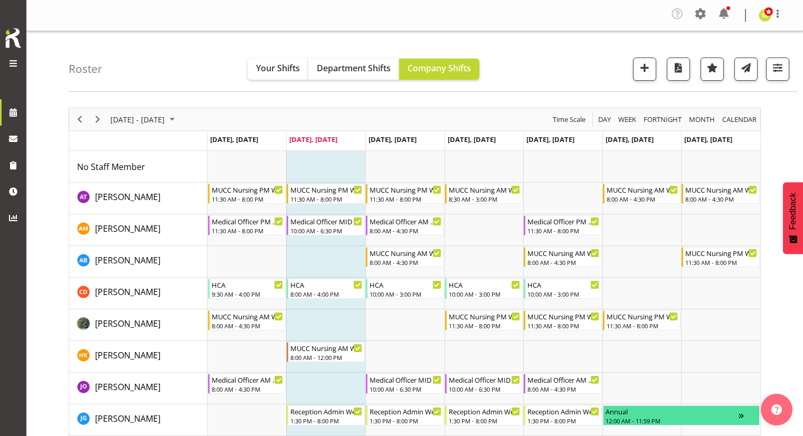  Describe the element at coordinates (439, 69) in the screenshot. I see `button: Company Shifts` at that location.